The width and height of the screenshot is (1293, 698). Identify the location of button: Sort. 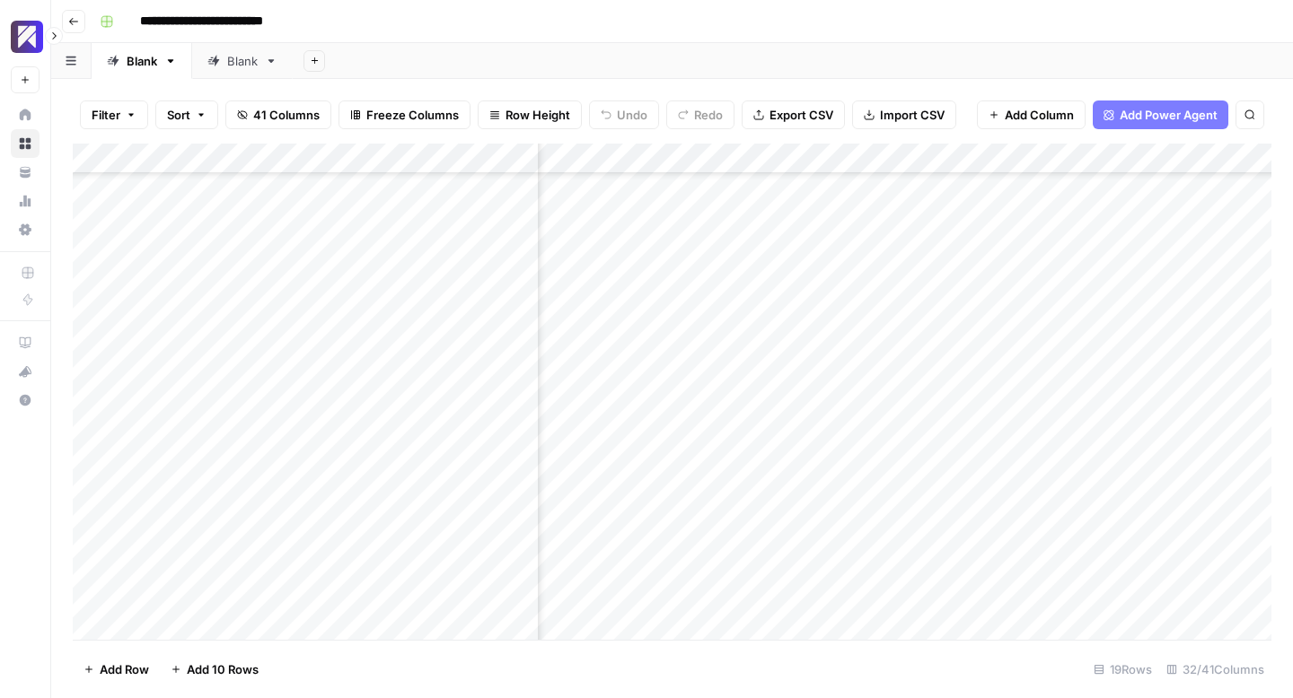
(187, 115).